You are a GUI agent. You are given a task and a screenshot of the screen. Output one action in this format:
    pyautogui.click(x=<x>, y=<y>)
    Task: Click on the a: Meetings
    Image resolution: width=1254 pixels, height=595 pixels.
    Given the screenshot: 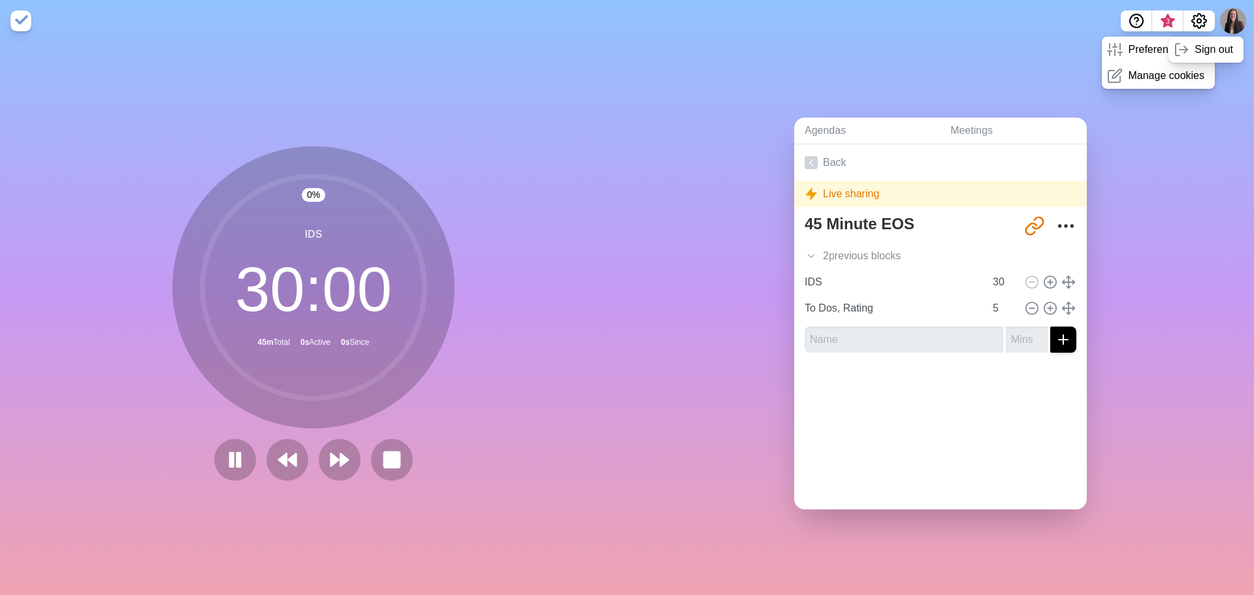 What is the action you would take?
    pyautogui.click(x=1013, y=131)
    